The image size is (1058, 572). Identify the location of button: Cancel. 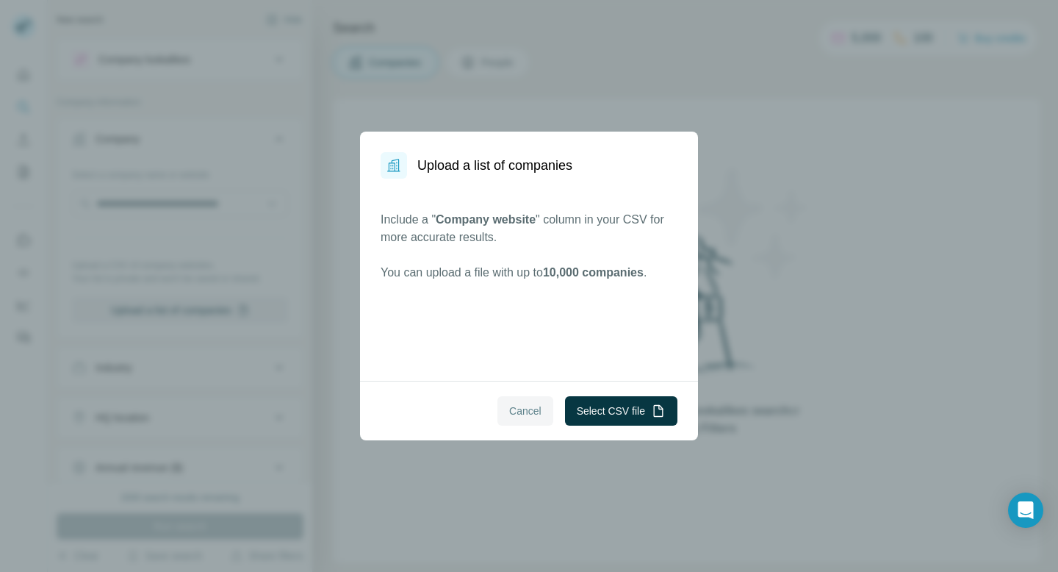
(525, 411).